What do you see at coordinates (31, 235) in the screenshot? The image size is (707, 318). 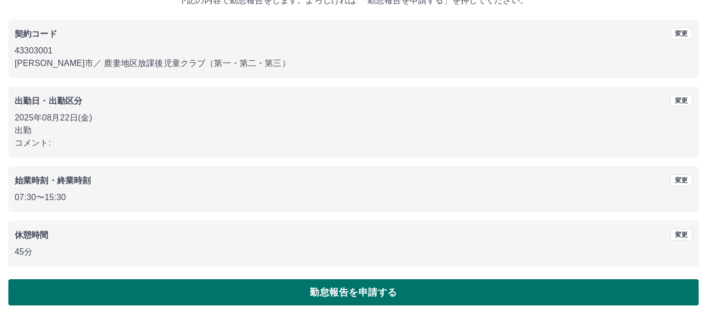 I see `b: 休憩時間` at bounding box center [31, 235].